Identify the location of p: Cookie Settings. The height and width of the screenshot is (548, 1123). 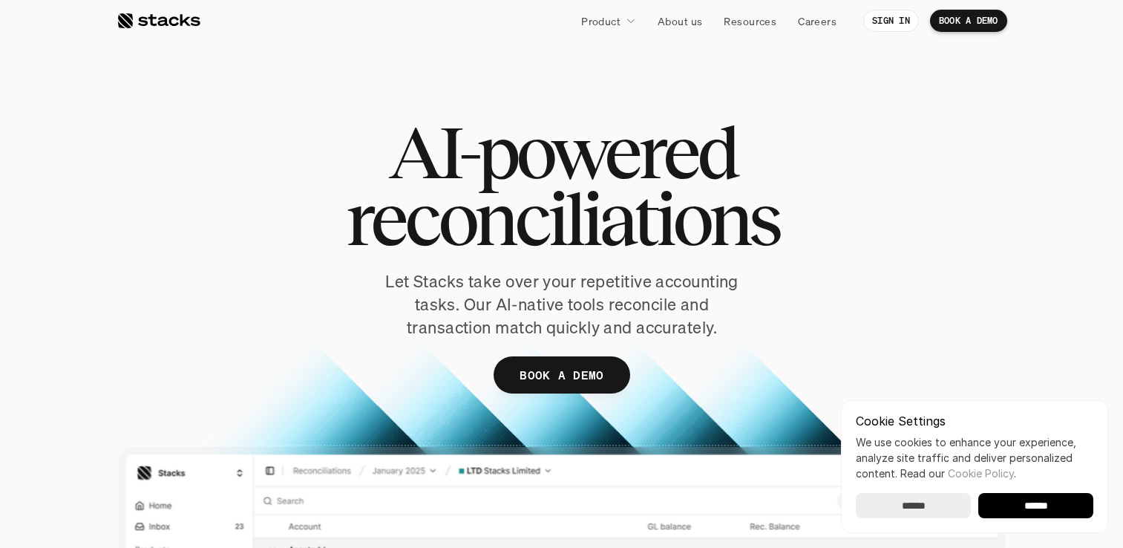
(974, 421).